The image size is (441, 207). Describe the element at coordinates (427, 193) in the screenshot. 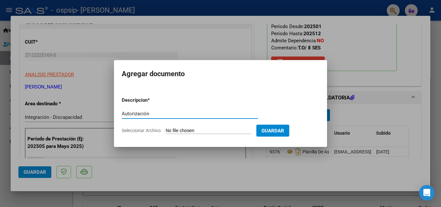

I see `div: Open Intercom Messenger` at that location.